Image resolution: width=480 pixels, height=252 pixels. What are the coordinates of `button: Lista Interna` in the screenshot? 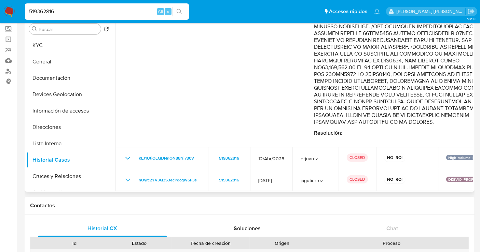 It's located at (69, 144).